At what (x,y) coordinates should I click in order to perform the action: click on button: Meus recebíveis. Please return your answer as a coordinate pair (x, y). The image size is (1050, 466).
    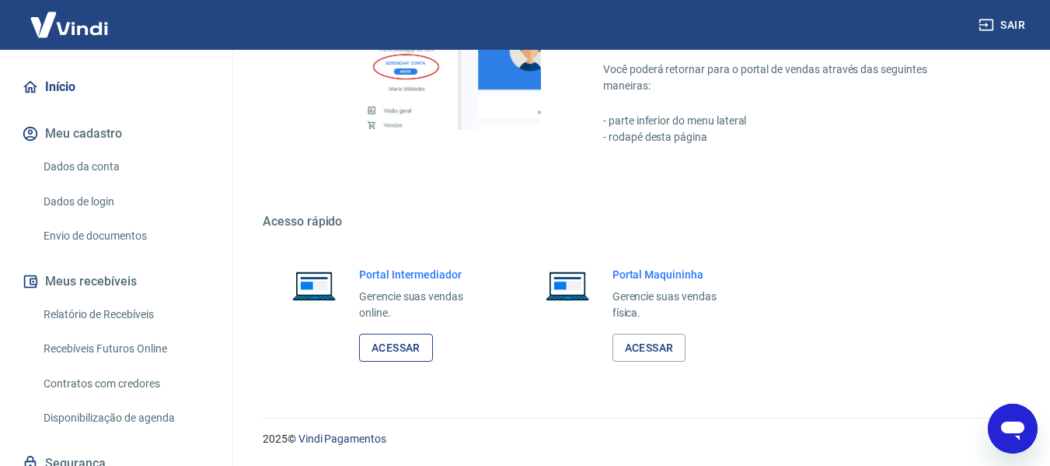
    Looking at the image, I should click on (116, 281).